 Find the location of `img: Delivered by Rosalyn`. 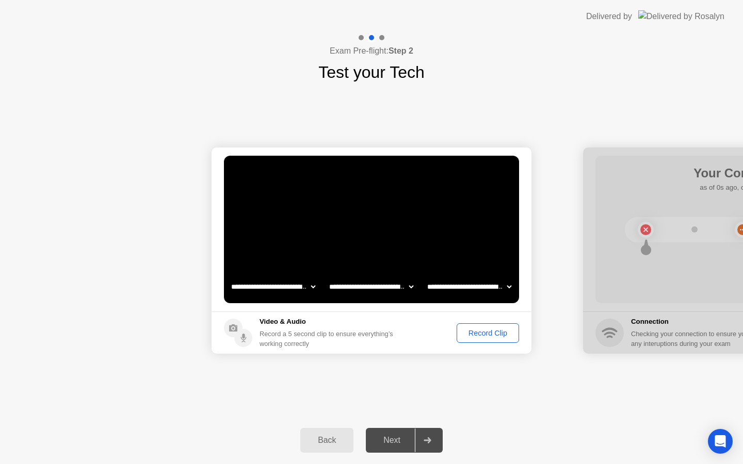

img: Delivered by Rosalyn is located at coordinates (681, 16).